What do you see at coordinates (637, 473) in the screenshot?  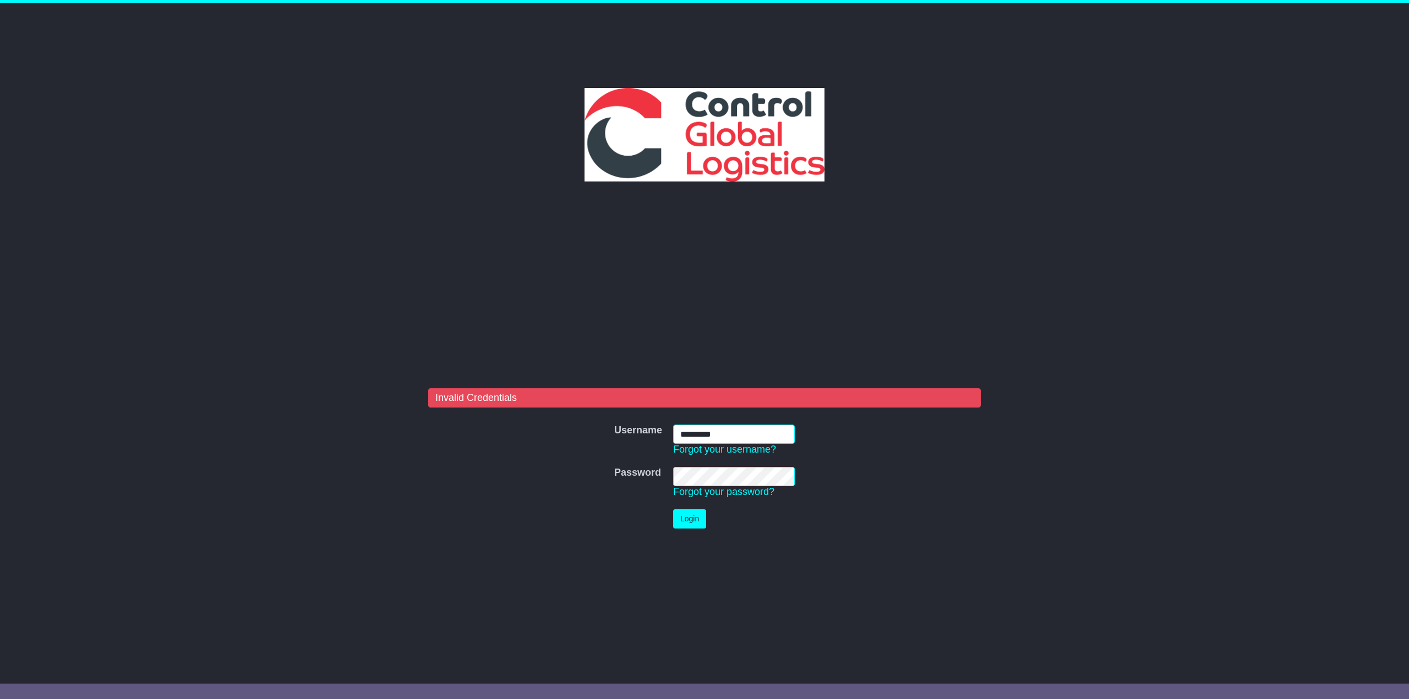 I see `label: Password` at bounding box center [637, 473].